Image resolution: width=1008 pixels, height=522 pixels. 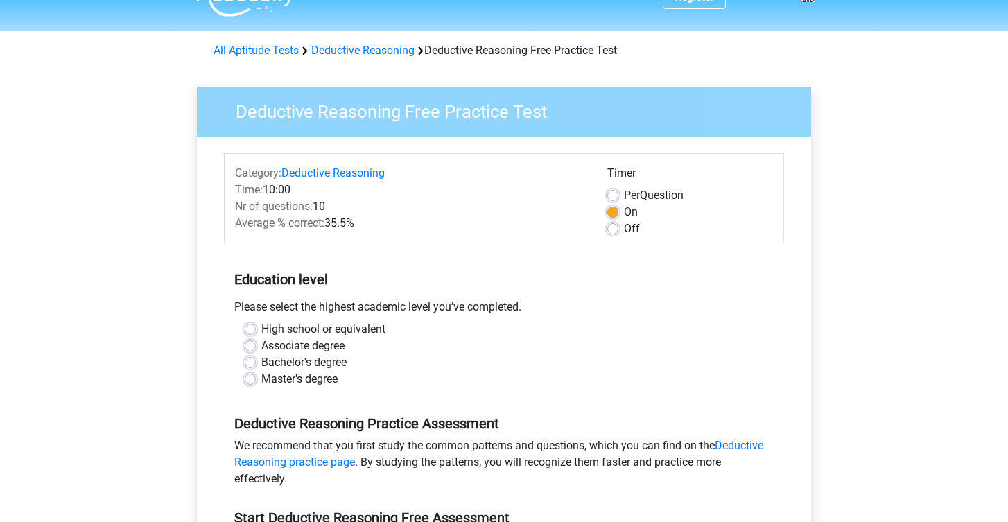 I want to click on label: Bachelor's degree, so click(x=304, y=363).